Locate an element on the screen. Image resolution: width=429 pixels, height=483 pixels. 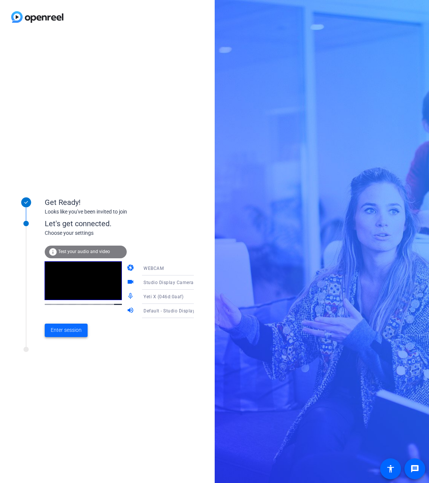
div: Get Ready! is located at coordinates (119, 202).